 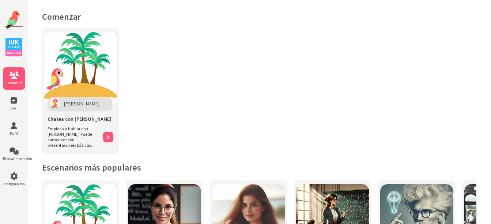 What do you see at coordinates (108, 137) in the screenshot?
I see `button: Ir` at bounding box center [108, 137].